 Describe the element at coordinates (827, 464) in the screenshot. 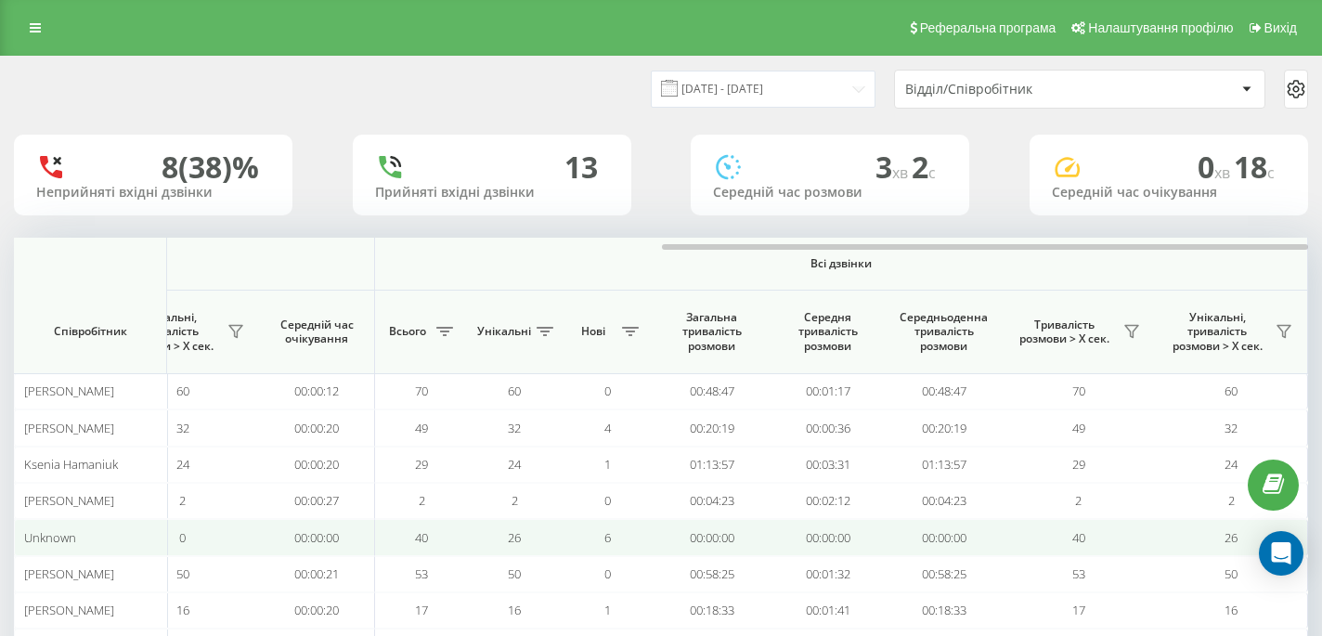

I see `td: 00:03:31` at that location.